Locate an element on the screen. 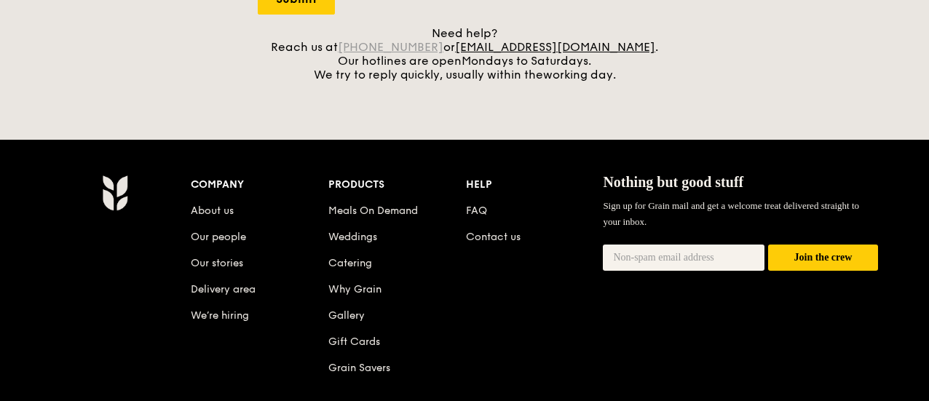 The width and height of the screenshot is (929, 401). span: working day. is located at coordinates (580, 74).